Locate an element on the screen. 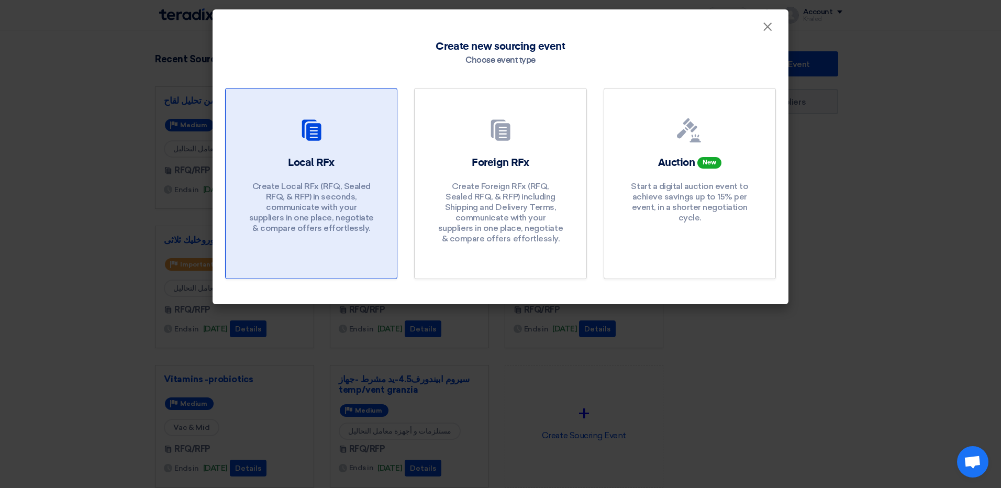 Image resolution: width=1001 pixels, height=488 pixels. a: Auction New Start a digital auction event to achieve savings up to 15% per event, in a shorter ne... is located at coordinates (689, 183).